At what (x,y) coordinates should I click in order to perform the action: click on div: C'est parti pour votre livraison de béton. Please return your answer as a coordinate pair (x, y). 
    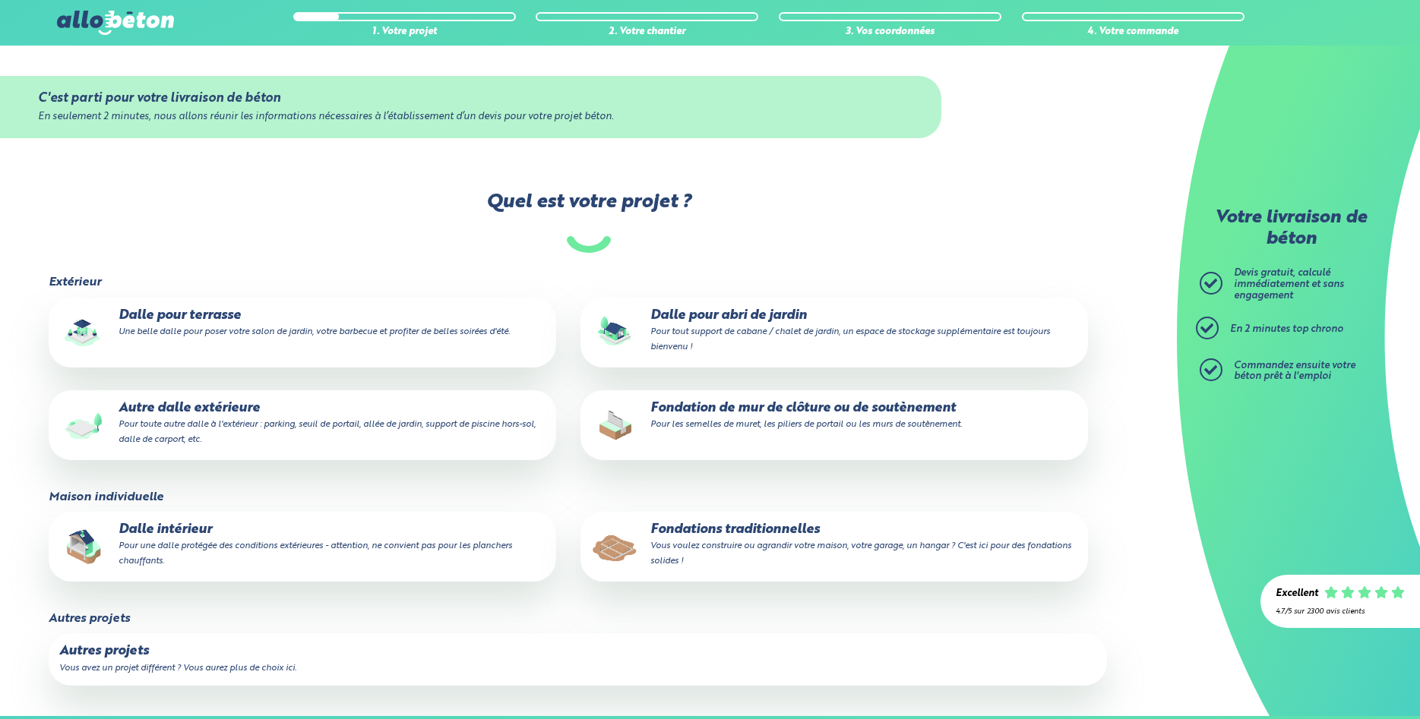
    Looking at the image, I should click on (471, 98).